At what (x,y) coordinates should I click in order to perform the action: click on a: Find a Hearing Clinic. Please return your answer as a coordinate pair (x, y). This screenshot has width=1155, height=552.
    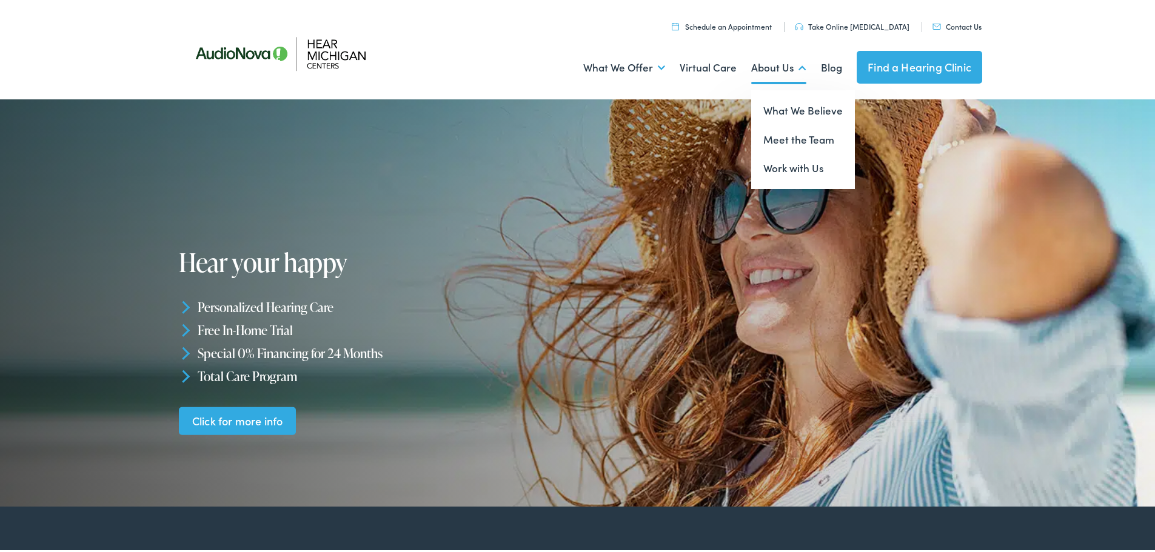
    Looking at the image, I should click on (919, 65).